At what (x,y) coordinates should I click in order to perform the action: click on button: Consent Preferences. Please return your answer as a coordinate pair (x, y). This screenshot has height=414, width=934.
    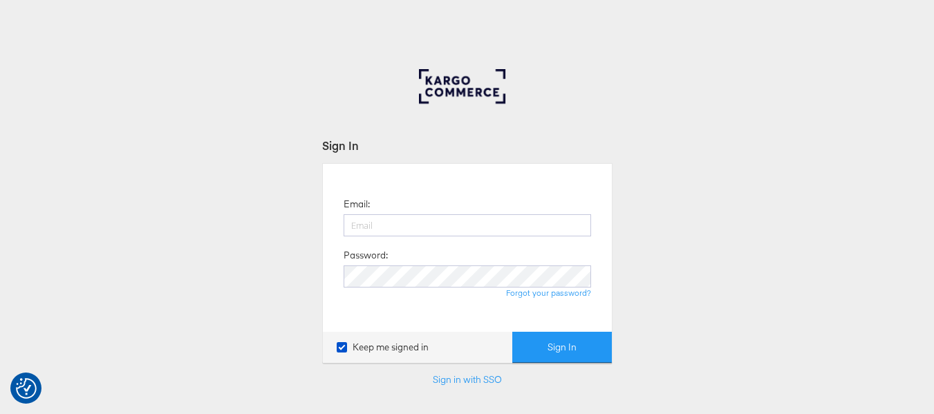
    Looking at the image, I should click on (26, 389).